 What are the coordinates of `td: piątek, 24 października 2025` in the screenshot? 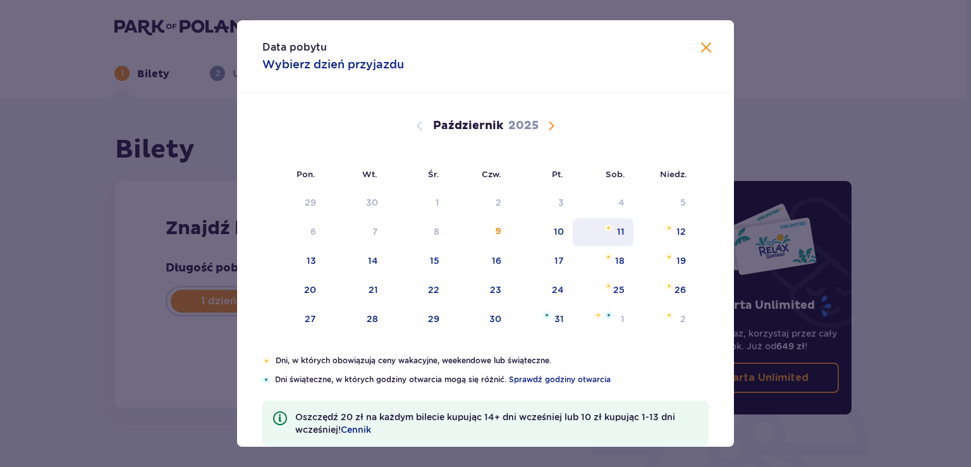 It's located at (541, 290).